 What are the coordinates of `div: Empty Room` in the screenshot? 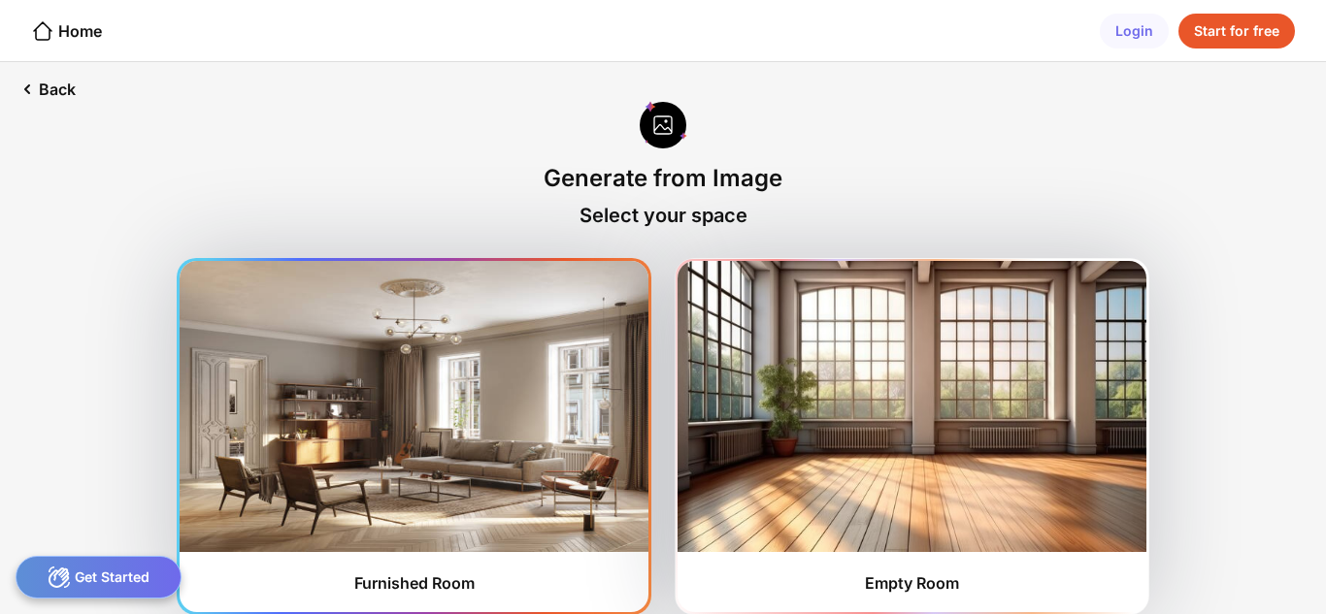 It's located at (911, 583).